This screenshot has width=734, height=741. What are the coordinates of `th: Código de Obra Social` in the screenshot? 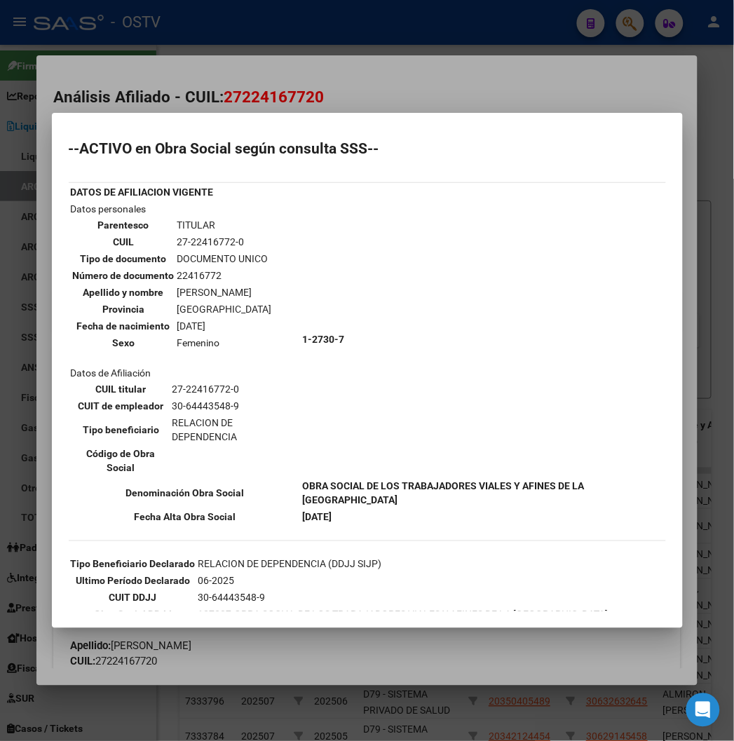 It's located at (121, 461).